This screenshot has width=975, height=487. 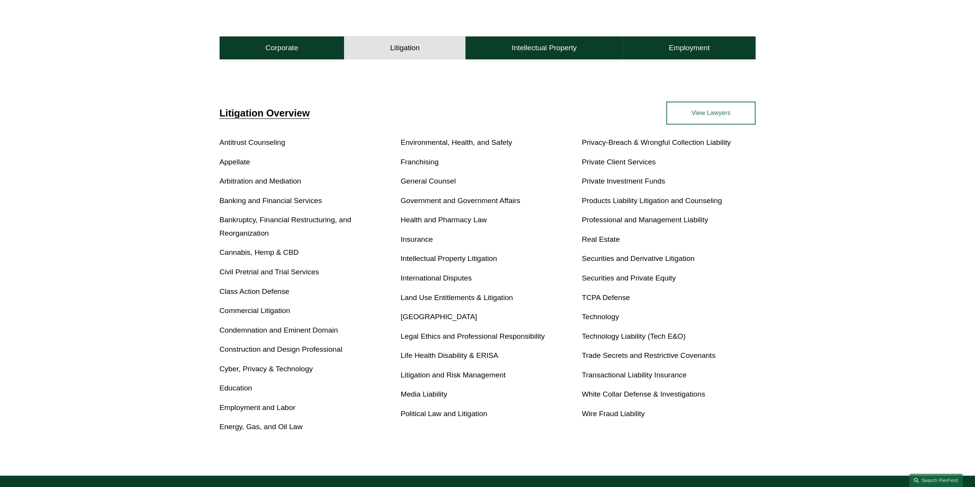 I want to click on a: Employment and Labor, so click(x=257, y=407).